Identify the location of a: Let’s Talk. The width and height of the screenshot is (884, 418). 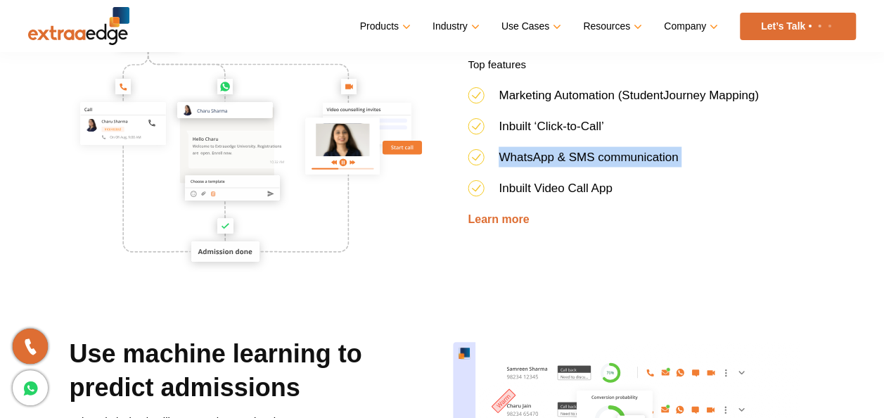
(798, 26).